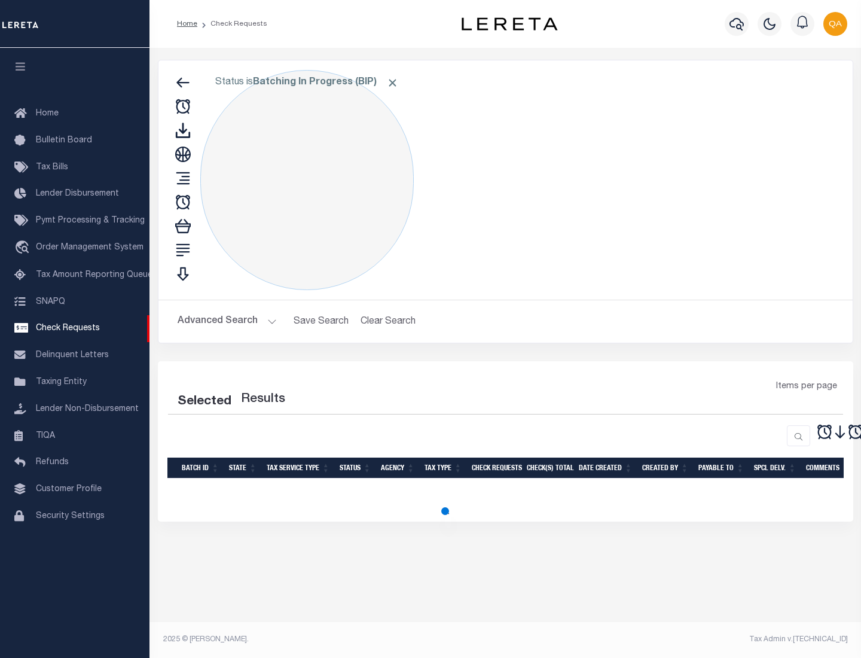  I want to click on span: Items per page, so click(807, 387).